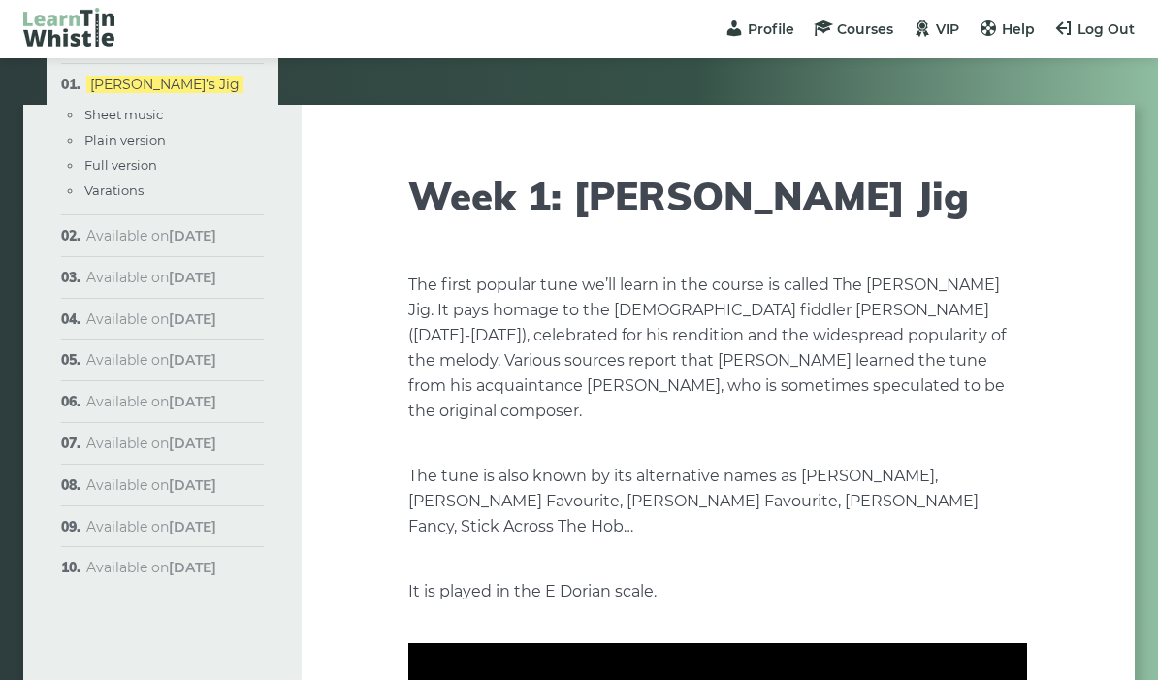  Describe the element at coordinates (771, 29) in the screenshot. I see `span: Profile` at that location.